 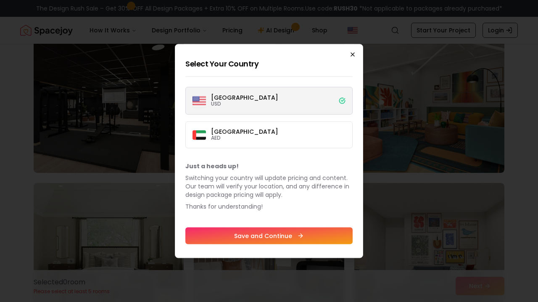 I want to click on h2: Select Your Country, so click(x=269, y=64).